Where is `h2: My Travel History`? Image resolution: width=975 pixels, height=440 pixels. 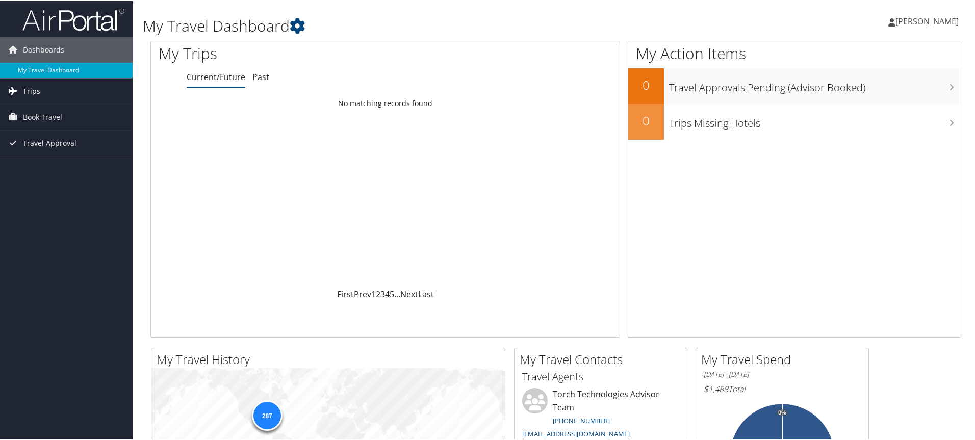 h2: My Travel History is located at coordinates (331, 359).